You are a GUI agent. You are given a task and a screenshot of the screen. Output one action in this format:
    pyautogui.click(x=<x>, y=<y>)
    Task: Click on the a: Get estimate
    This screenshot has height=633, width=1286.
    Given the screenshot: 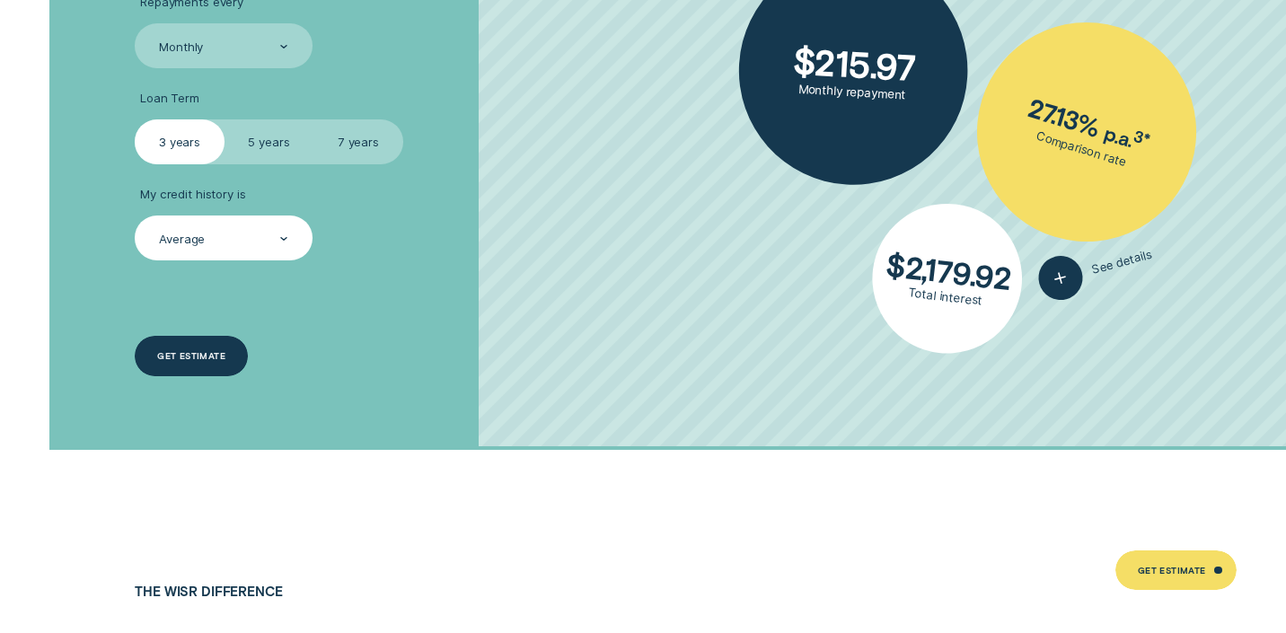 What is the action you would take?
    pyautogui.click(x=191, y=356)
    